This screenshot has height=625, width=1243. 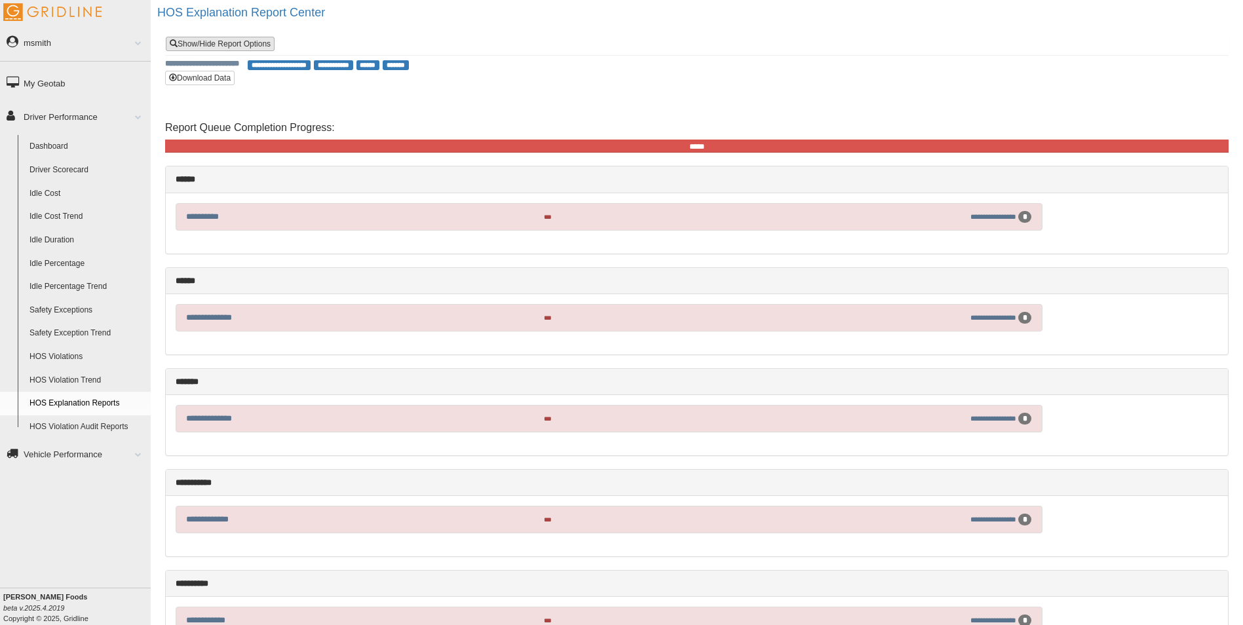 I want to click on img: Gridline, so click(x=52, y=12).